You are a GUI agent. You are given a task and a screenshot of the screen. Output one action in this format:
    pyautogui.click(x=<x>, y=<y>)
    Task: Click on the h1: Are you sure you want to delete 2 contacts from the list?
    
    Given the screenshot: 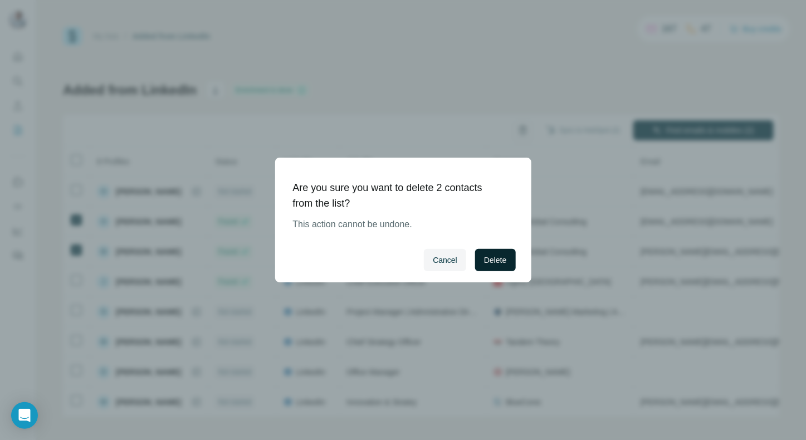 What is the action you would take?
    pyautogui.click(x=399, y=196)
    